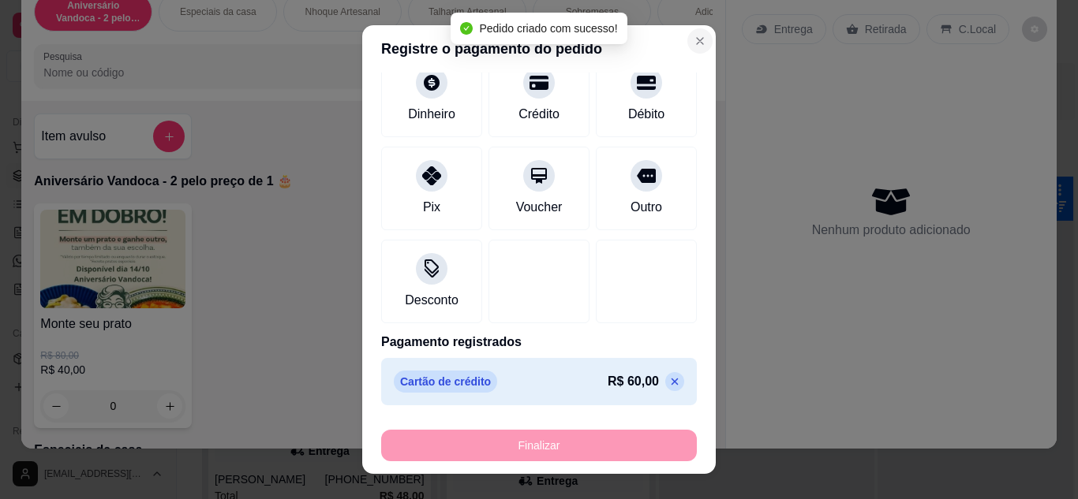  I want to click on p: Cartão de crédito, so click(445, 382).